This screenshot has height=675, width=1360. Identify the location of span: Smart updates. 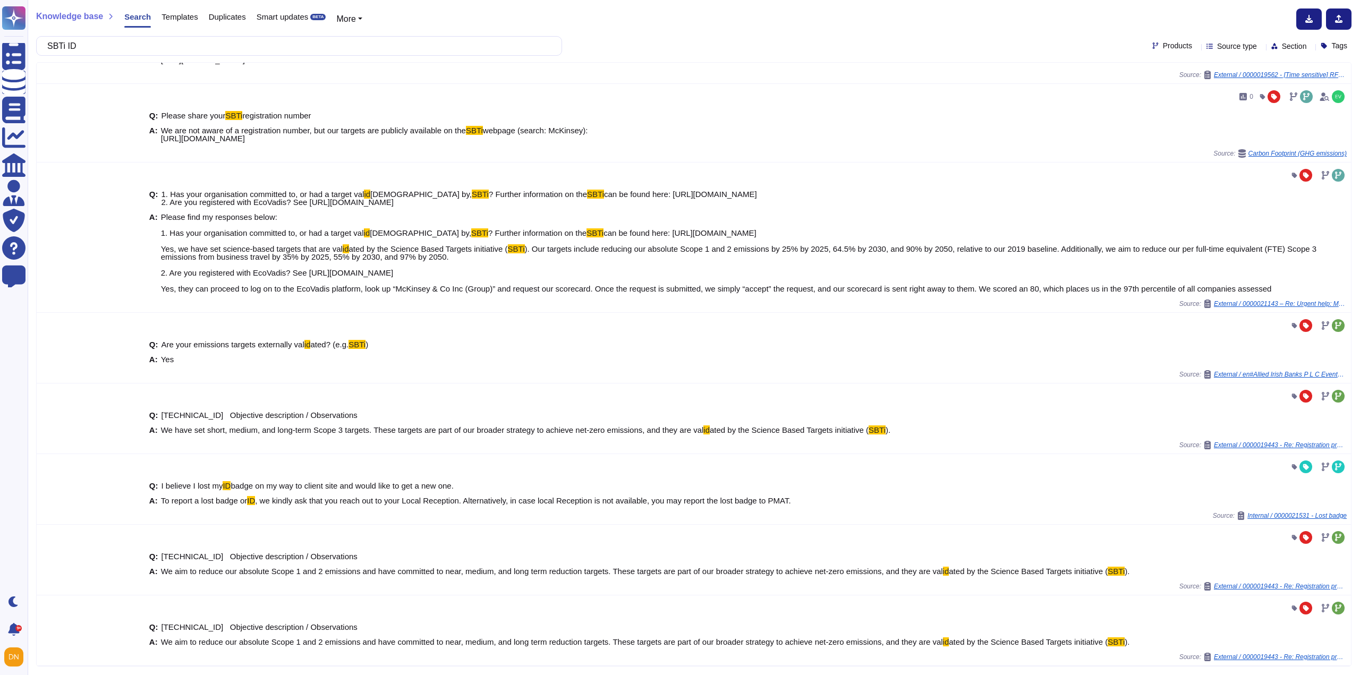
(283, 16).